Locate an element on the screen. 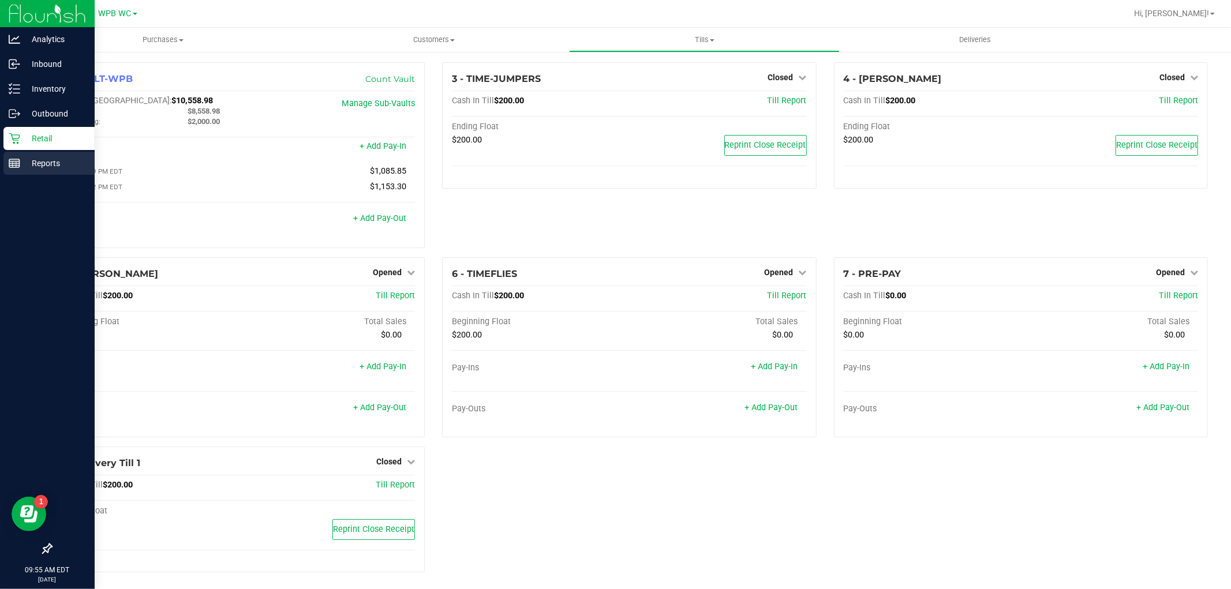  span: 1 - VAULT-WPB is located at coordinates (96, 79).